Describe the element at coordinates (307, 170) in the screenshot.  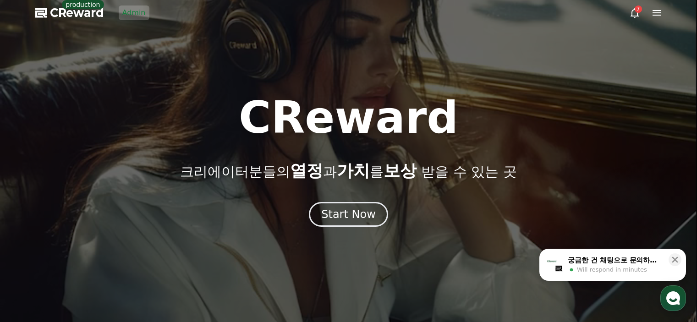
I see `span: 열정` at that location.